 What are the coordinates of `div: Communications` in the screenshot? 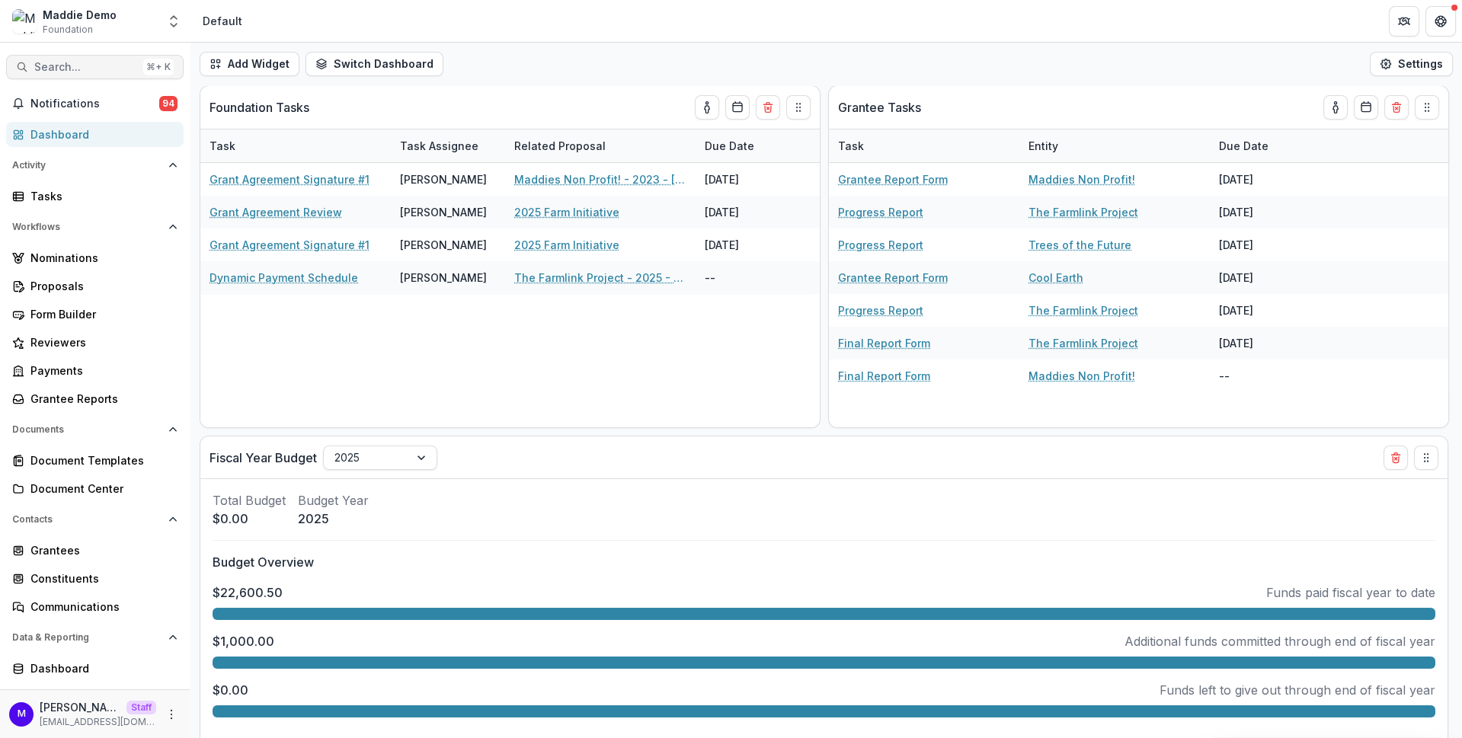 It's located at (101, 606).